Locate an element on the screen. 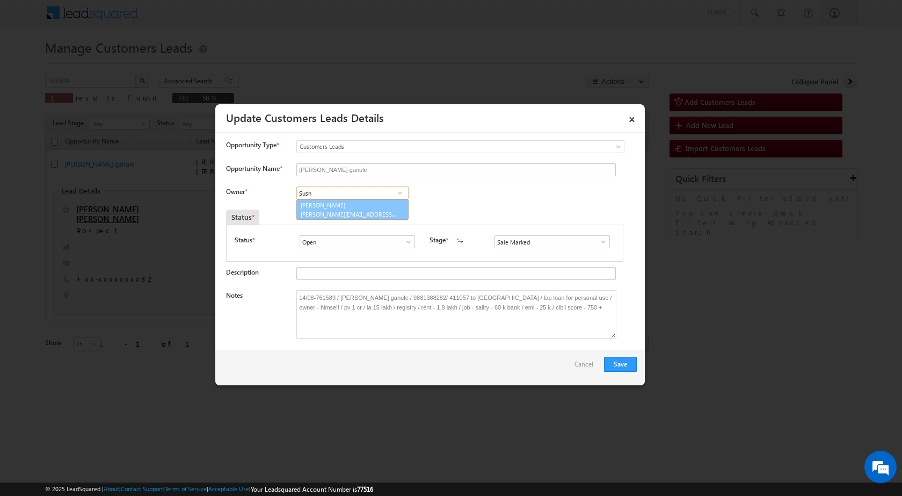  span: © 2025 LeadSquared | | | | | is located at coordinates (209, 489).